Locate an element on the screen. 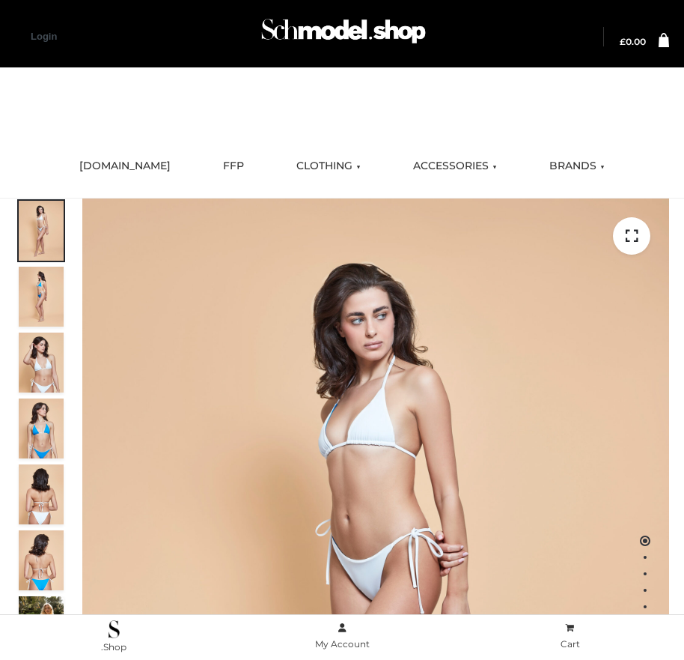 The width and height of the screenshot is (684, 660). img: Arieltop_CloudNine_AzureSky2.jpg is located at coordinates (41, 626).